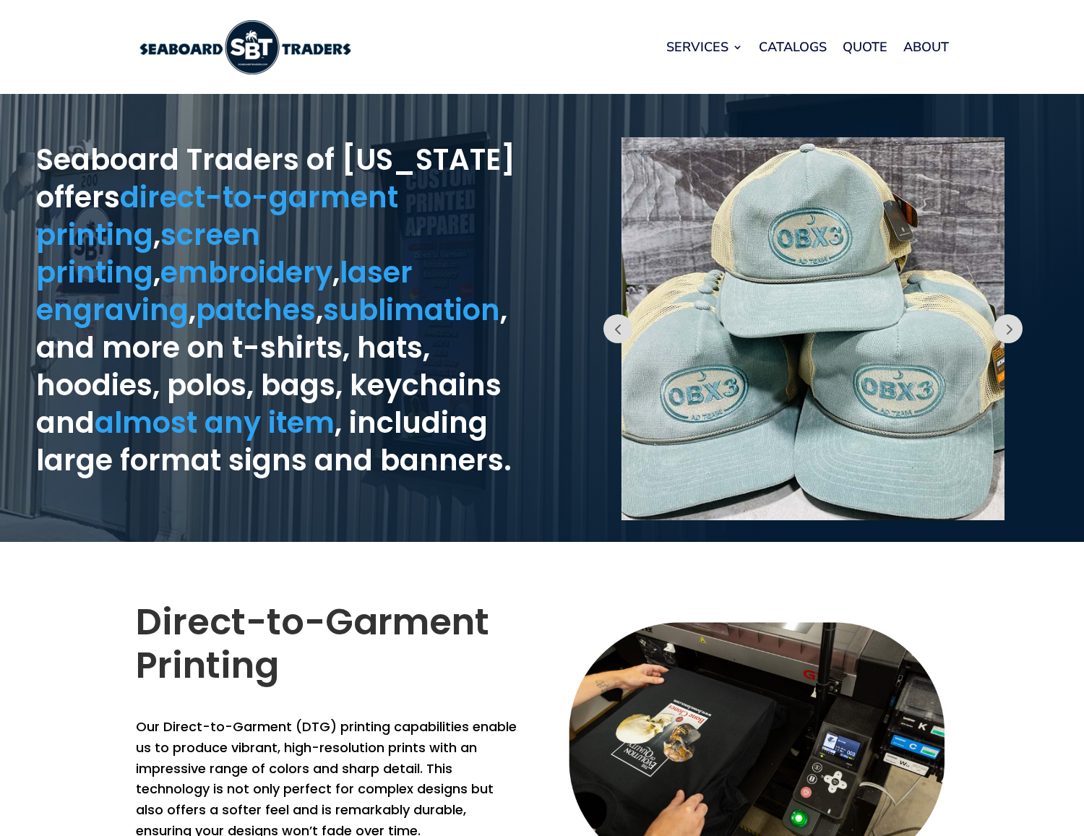 This screenshot has width=1084, height=836. I want to click on h2: Direct-to-Garment Printing, so click(328, 648).